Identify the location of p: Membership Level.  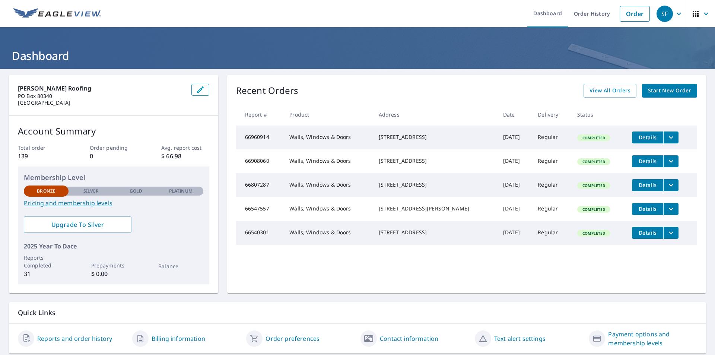
(114, 177).